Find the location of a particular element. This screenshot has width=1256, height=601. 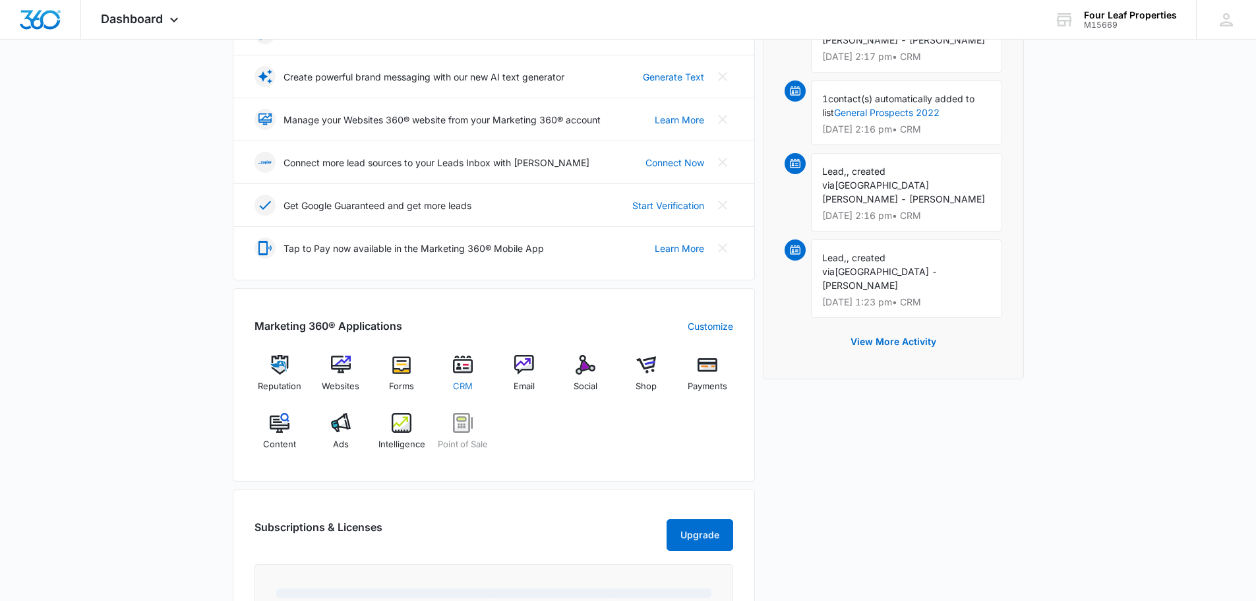

a: General Prospects 2022 is located at coordinates (887, 112).